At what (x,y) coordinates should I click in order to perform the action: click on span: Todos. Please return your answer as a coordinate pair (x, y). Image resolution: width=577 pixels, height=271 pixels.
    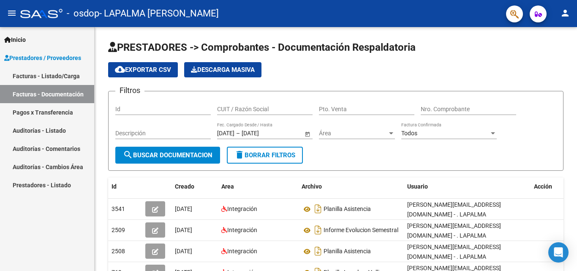
    Looking at the image, I should click on (409, 133).